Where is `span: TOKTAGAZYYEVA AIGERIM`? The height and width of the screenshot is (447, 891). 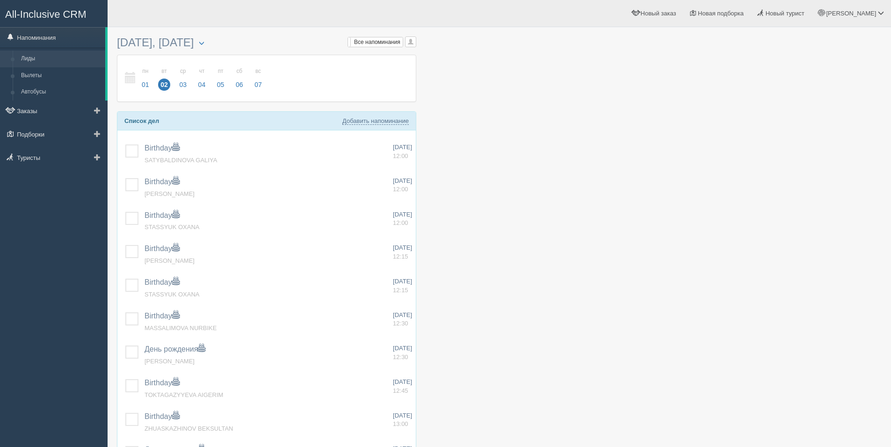 span: TOKTAGAZYYEVA AIGERIM is located at coordinates (184, 395).